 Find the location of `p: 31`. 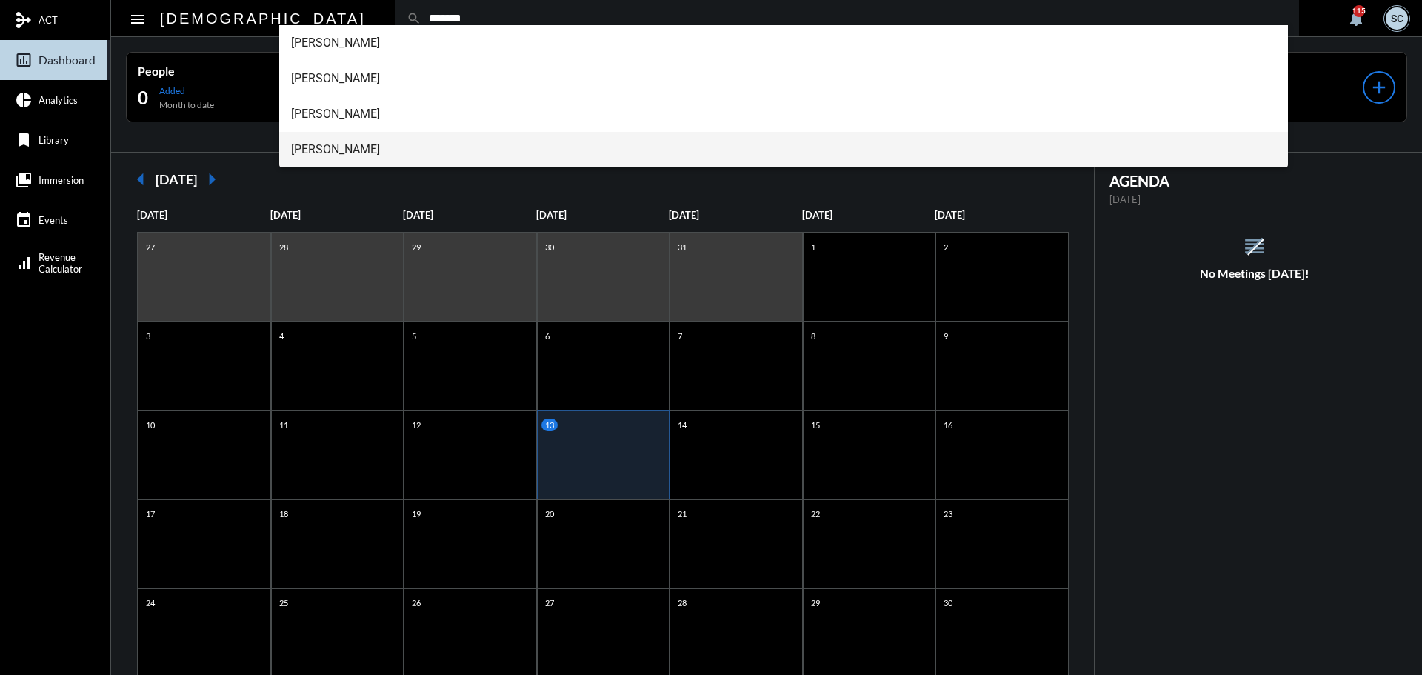

p: 31 is located at coordinates (682, 247).